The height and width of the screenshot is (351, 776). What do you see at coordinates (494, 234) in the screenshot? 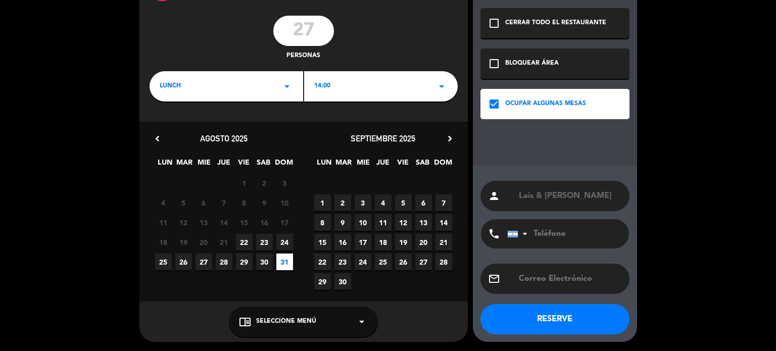
I see `i: phone` at bounding box center [494, 234].